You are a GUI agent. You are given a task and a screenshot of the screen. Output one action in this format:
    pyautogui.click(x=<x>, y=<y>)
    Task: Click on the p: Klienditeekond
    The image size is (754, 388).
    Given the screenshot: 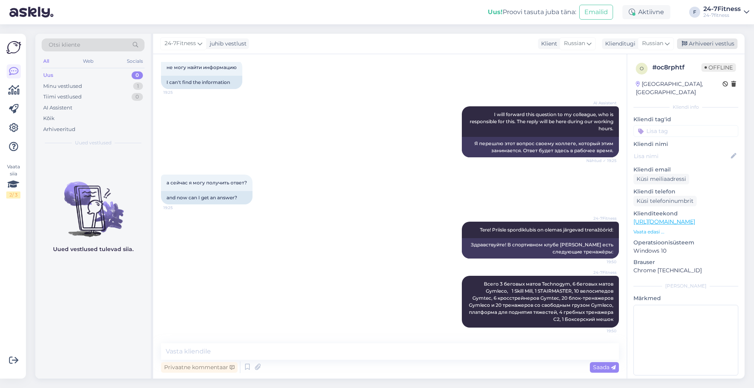 What is the action you would take?
    pyautogui.click(x=686, y=214)
    